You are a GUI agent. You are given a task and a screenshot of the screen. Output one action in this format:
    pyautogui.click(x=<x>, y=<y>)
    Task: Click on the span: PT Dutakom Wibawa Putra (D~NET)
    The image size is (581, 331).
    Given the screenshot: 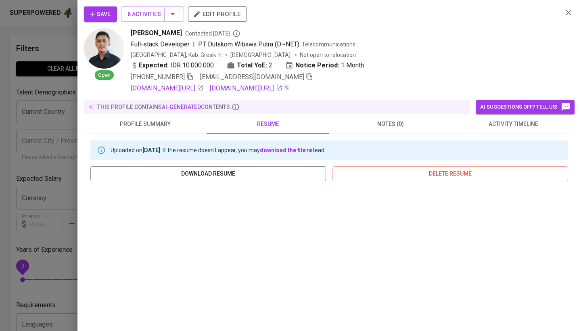 What is the action you would take?
    pyautogui.click(x=249, y=44)
    